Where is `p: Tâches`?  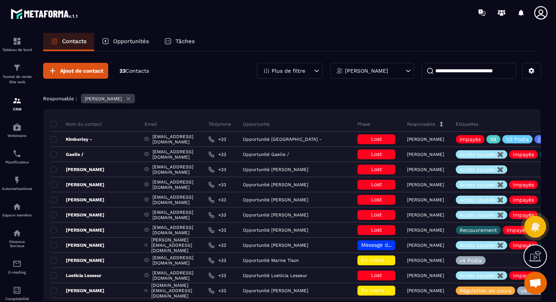
p: Tâches is located at coordinates (185, 41).